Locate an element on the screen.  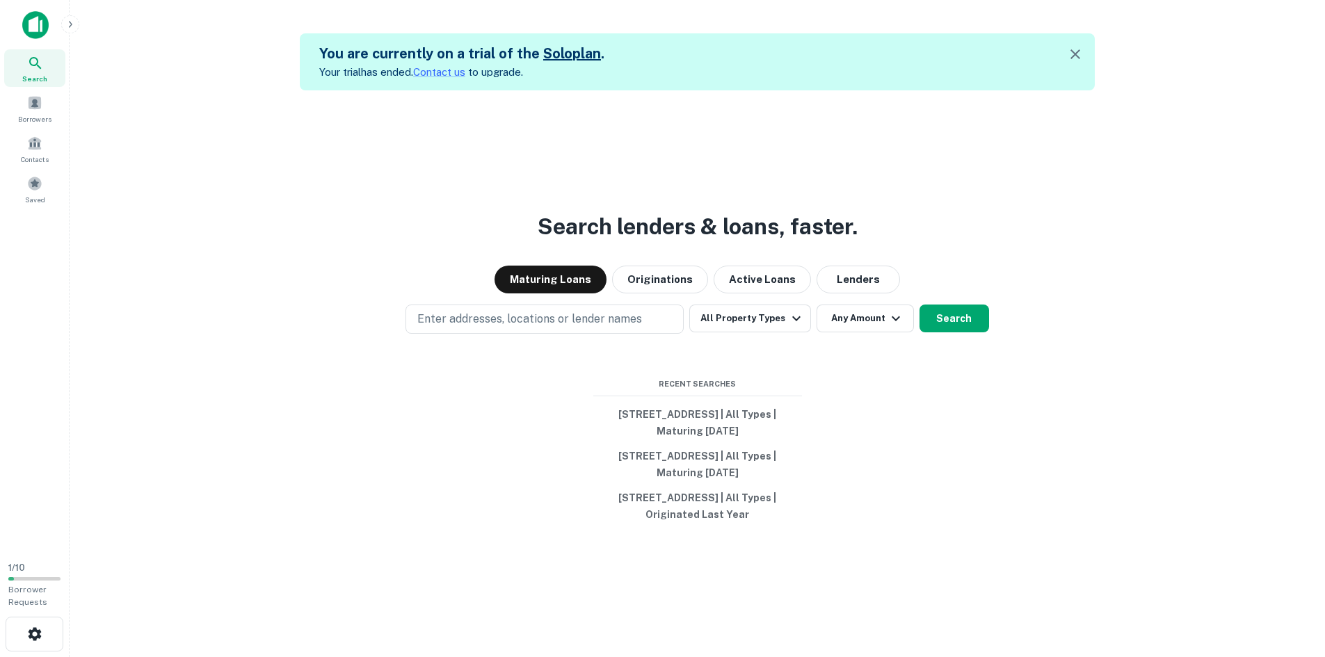
a: Contact us is located at coordinates (439, 72).